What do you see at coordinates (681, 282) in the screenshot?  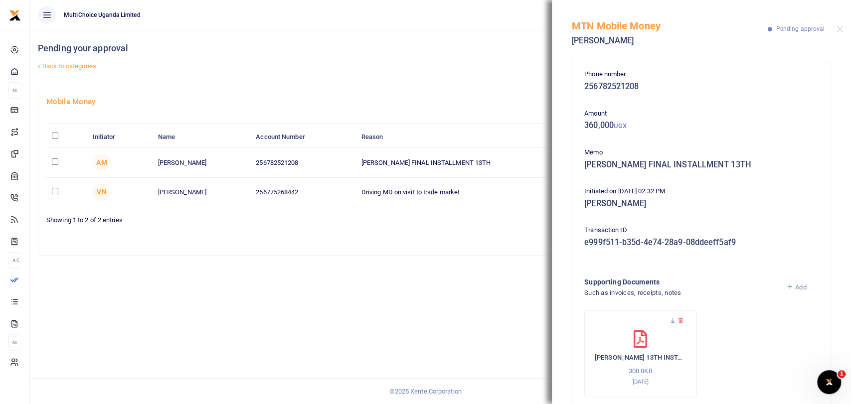 I see `h4: Supporting Documents` at bounding box center [681, 282].